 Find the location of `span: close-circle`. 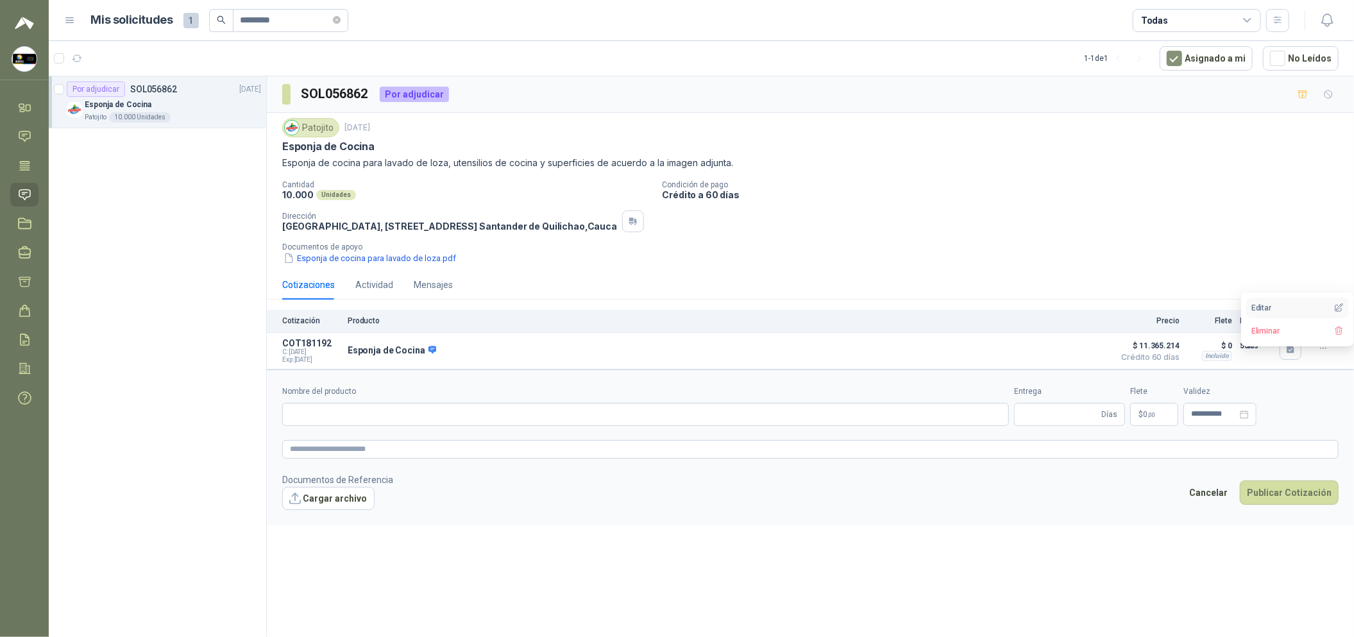

span: close-circle is located at coordinates (337, 20).